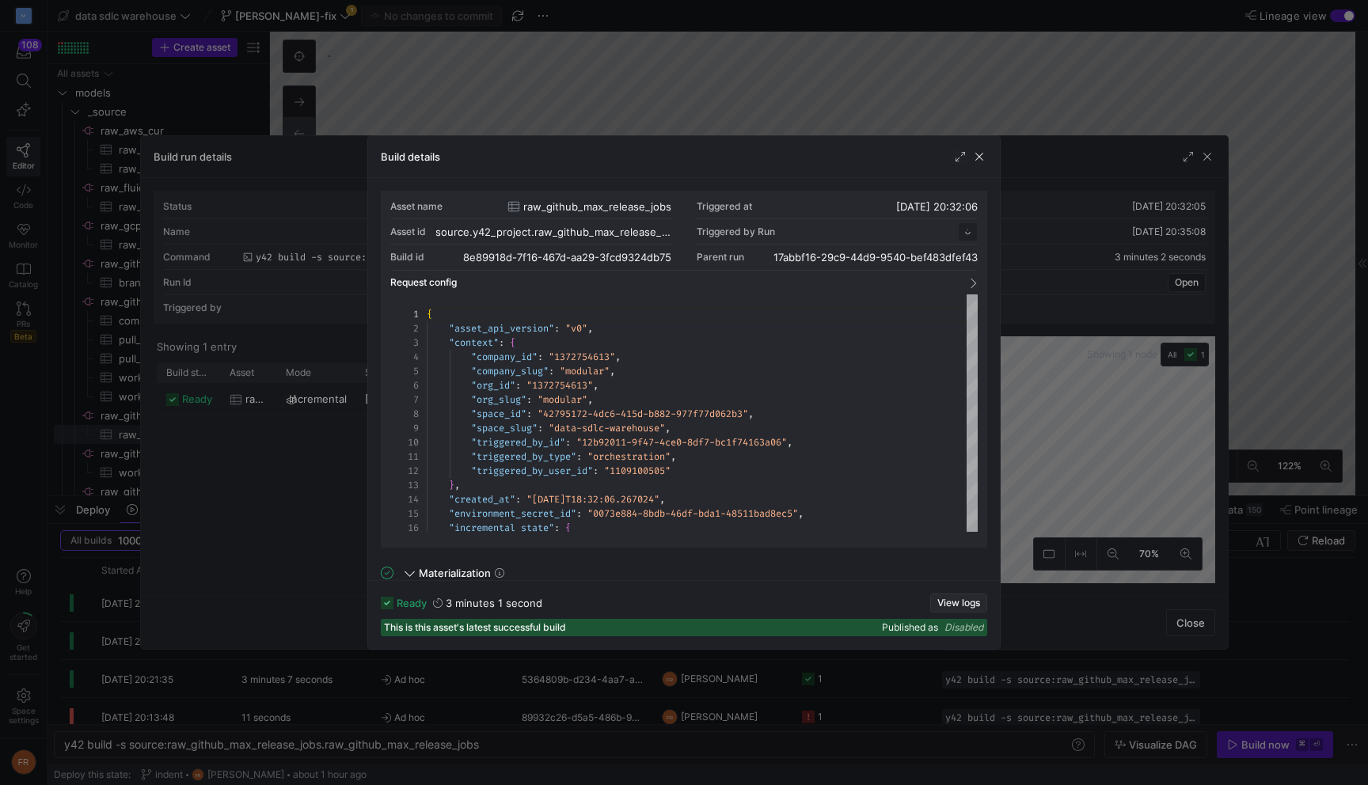 This screenshot has height=785, width=1368. I want to click on div: 1, so click(404, 314).